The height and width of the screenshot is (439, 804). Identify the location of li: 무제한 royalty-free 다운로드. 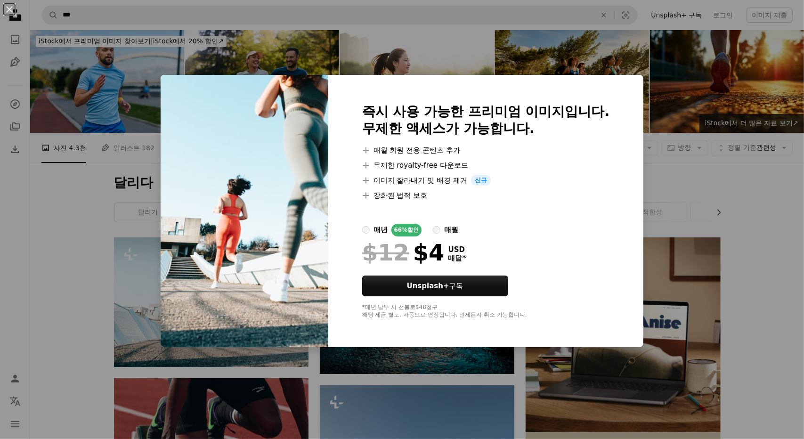
(486, 165).